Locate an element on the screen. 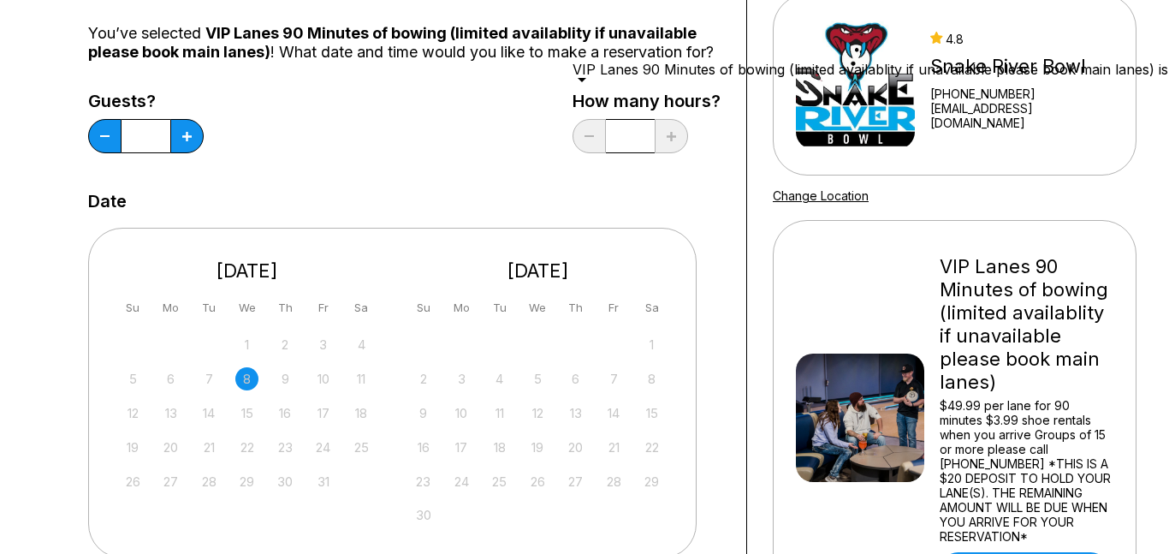  div: Not available Saturday, November 29th, 2025 is located at coordinates (651, 481).